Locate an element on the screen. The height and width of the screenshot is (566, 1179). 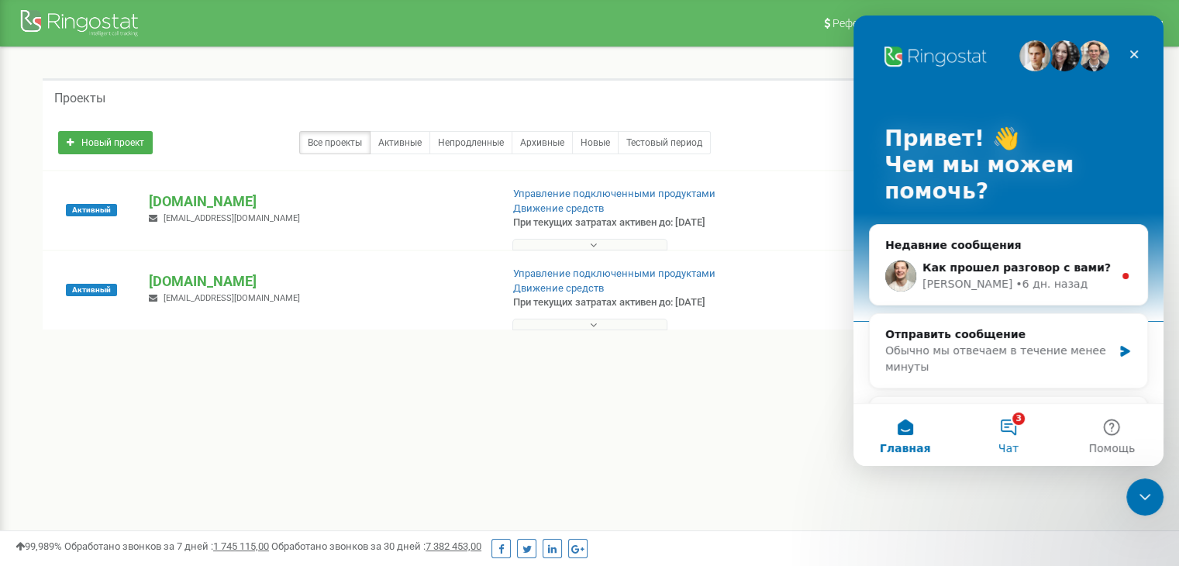
a: Архивные is located at coordinates (542, 143).